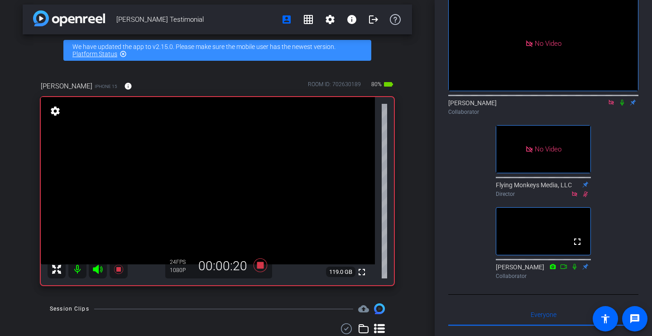 The height and width of the screenshot is (336, 652). I want to click on span: 119.0 GB, so click(341, 272).